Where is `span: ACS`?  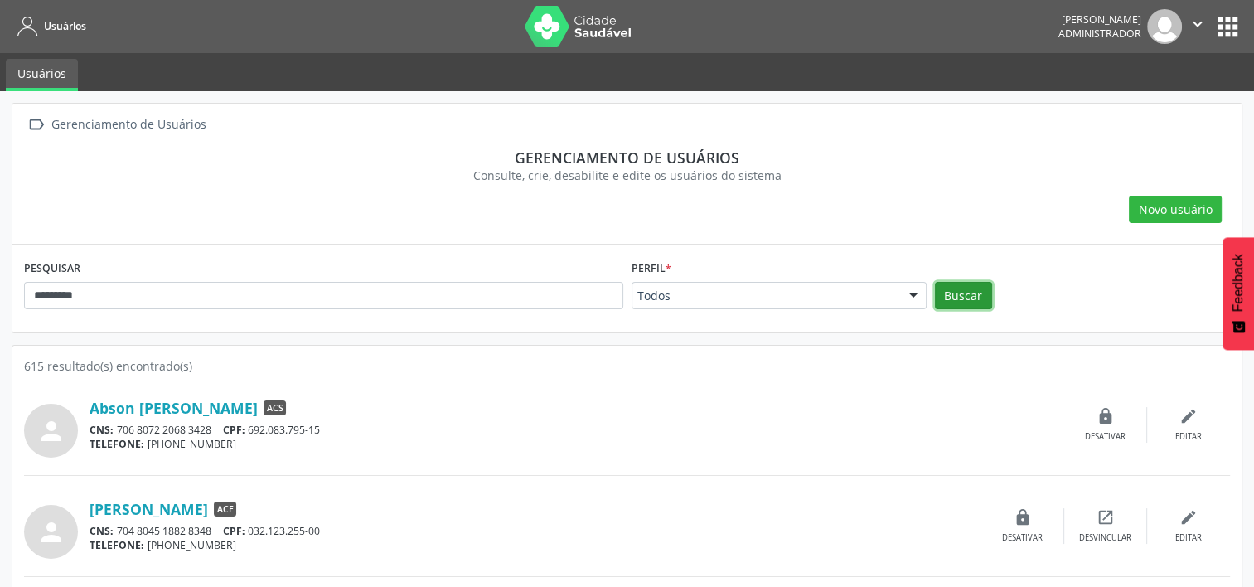
span: ACS is located at coordinates (274, 408).